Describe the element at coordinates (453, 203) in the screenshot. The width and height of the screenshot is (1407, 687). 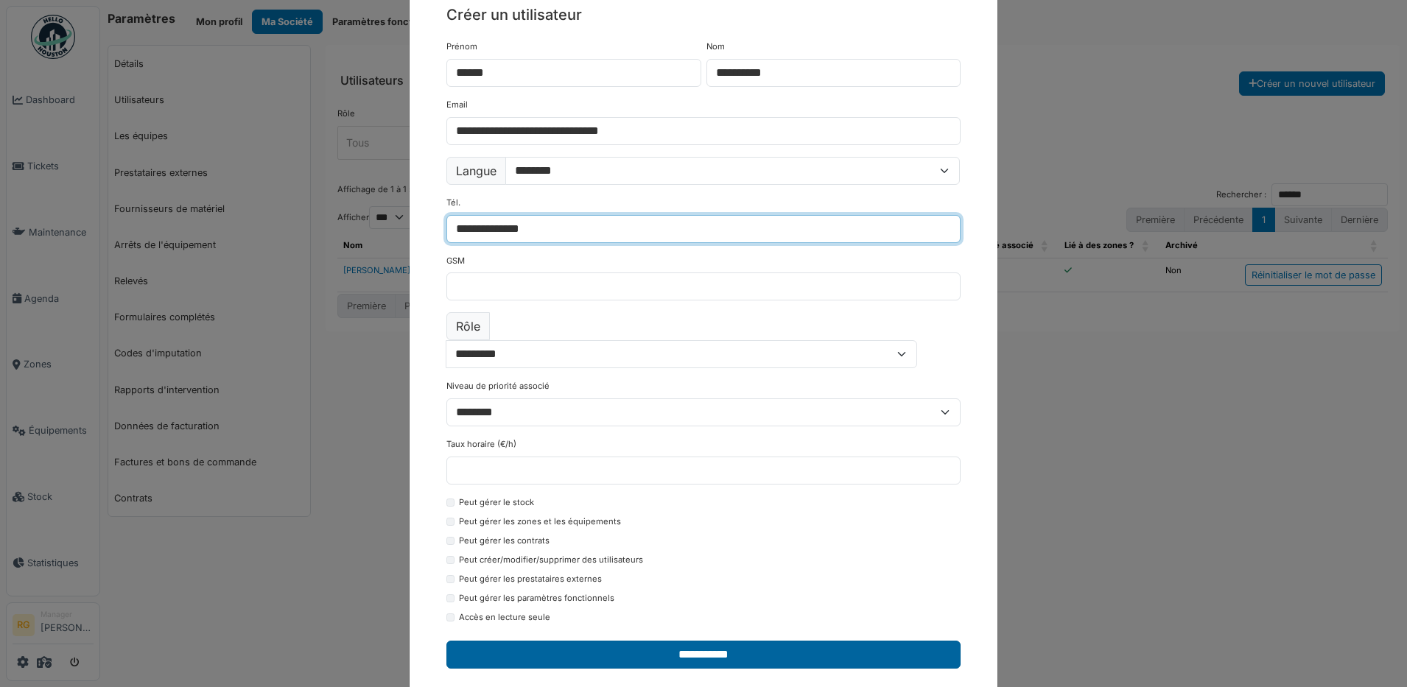
I see `label: Tél.` at that location.